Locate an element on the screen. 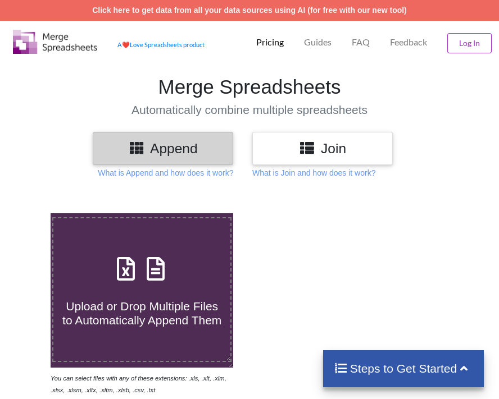 Image resolution: width=499 pixels, height=399 pixels. p: Pricing is located at coordinates (270, 42).